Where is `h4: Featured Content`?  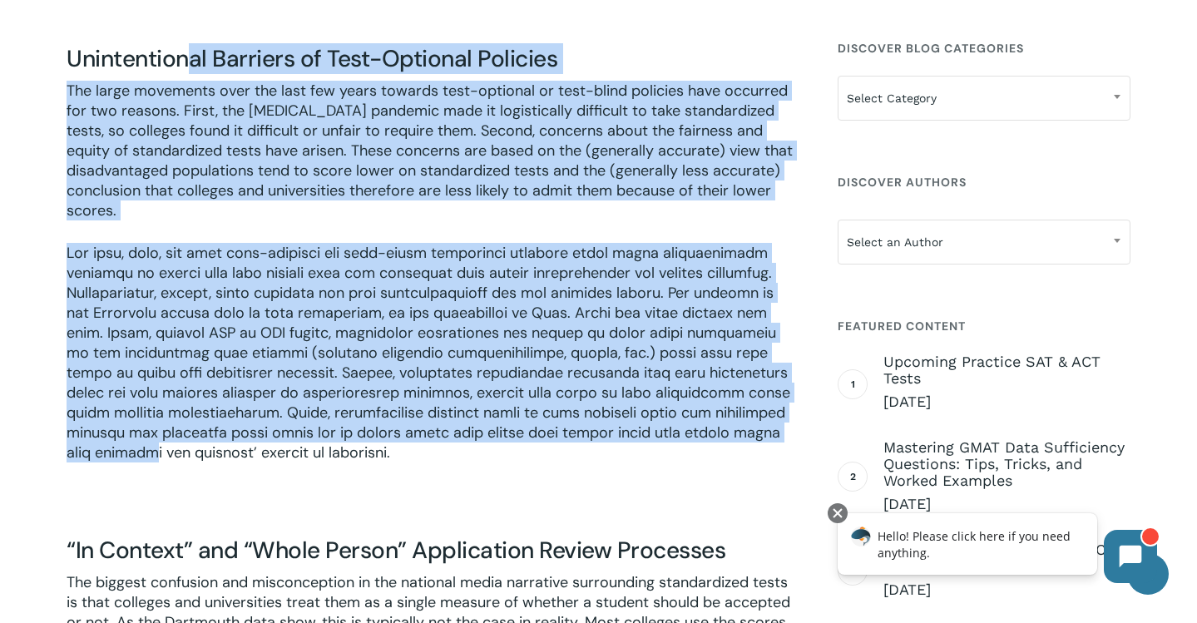
h4: Featured Content is located at coordinates (984, 326).